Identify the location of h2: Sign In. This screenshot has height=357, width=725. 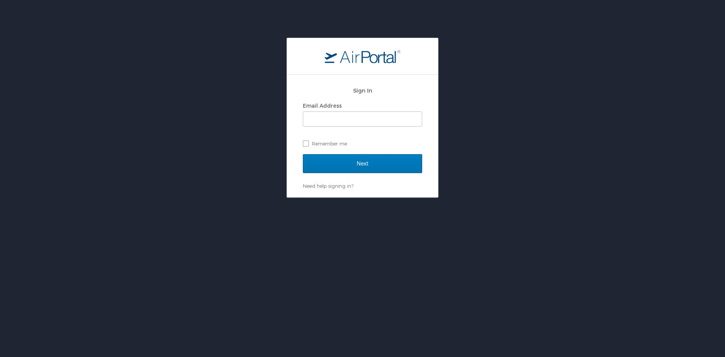
(362, 90).